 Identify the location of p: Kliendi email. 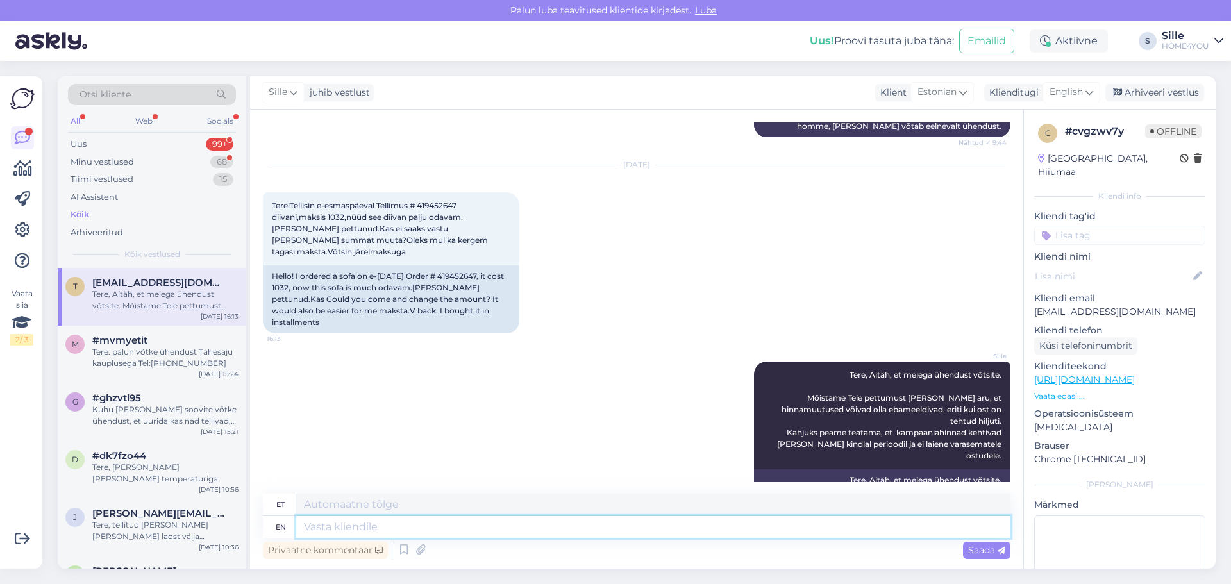
(1120, 298).